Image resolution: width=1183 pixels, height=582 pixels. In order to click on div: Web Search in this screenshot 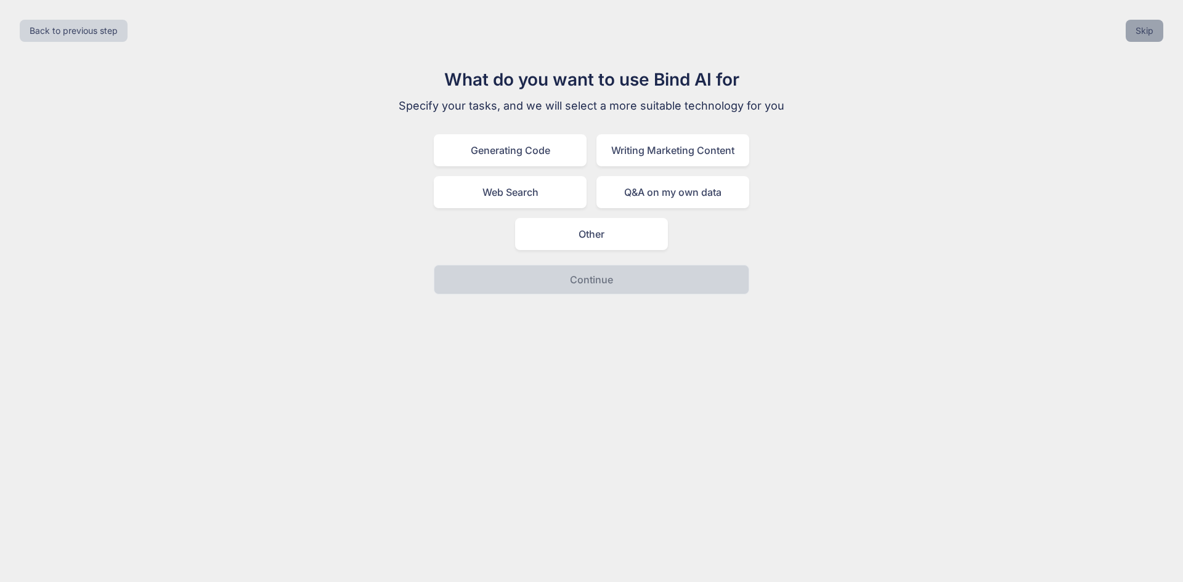, I will do `click(510, 192)`.